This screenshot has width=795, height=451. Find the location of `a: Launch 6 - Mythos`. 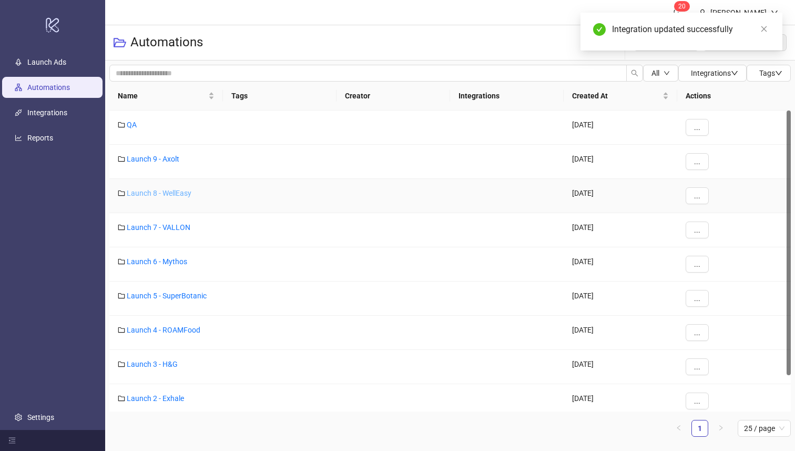

a: Launch 6 - Mythos is located at coordinates (157, 261).